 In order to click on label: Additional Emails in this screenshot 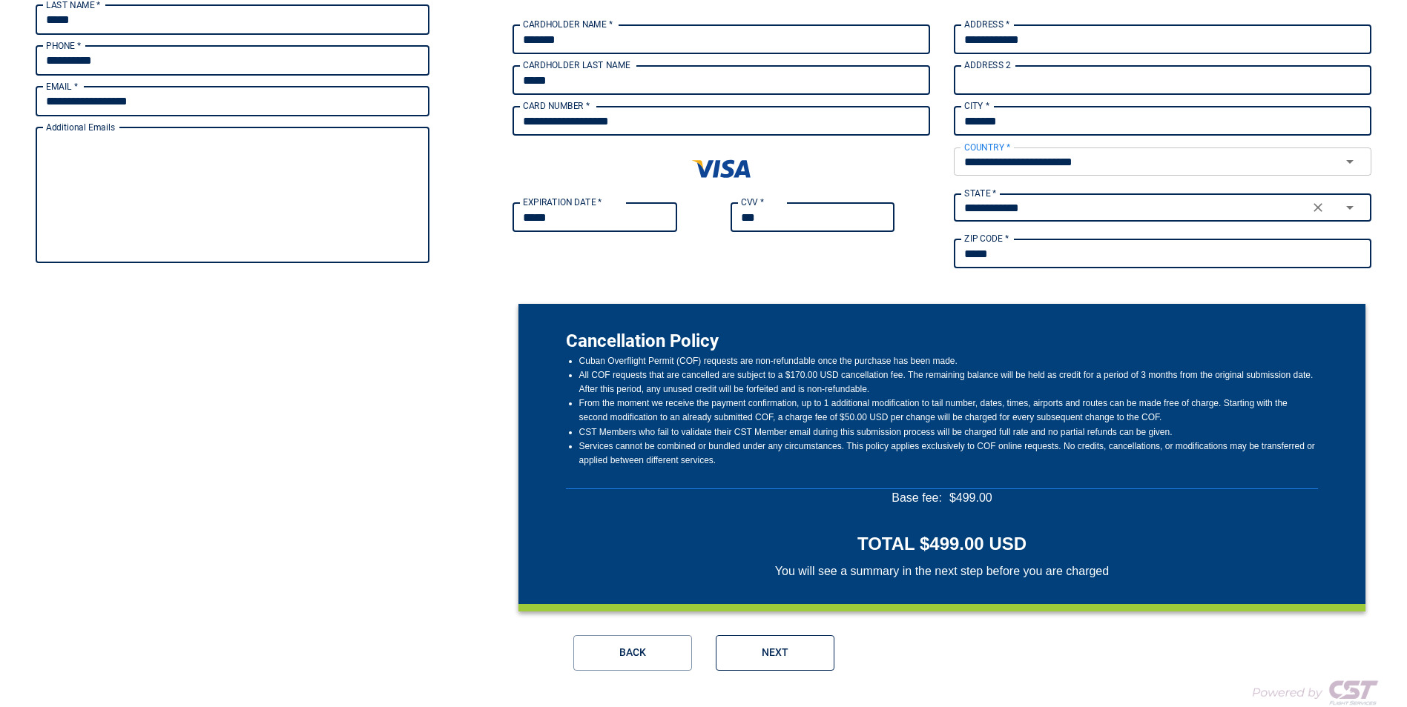, I will do `click(80, 127)`.